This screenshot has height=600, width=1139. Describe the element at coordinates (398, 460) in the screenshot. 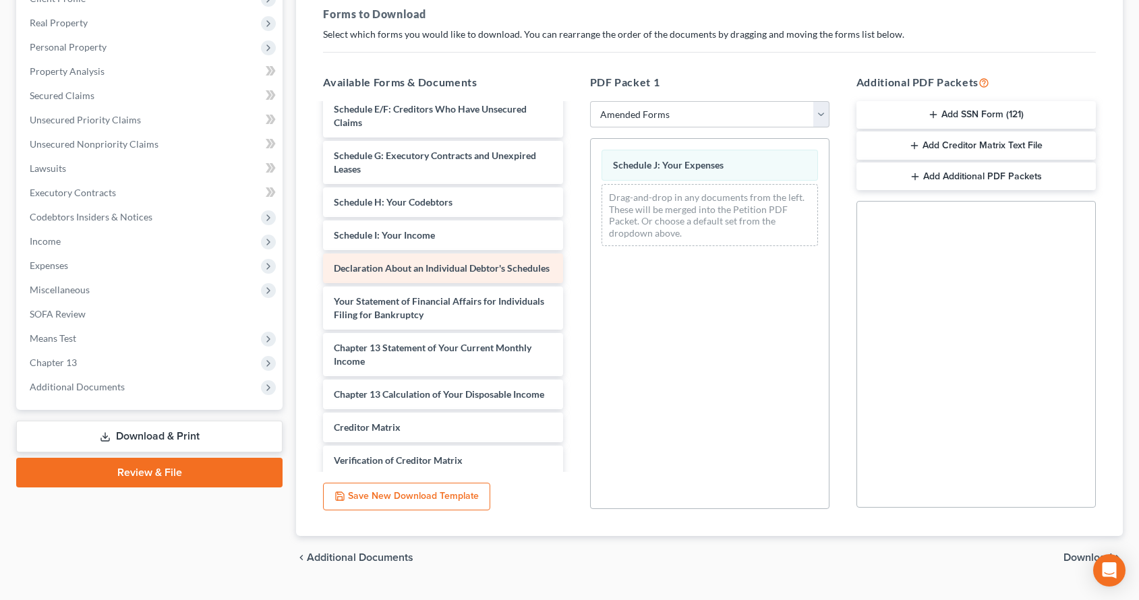

I see `span: Verification of Creditor Matrix` at that location.